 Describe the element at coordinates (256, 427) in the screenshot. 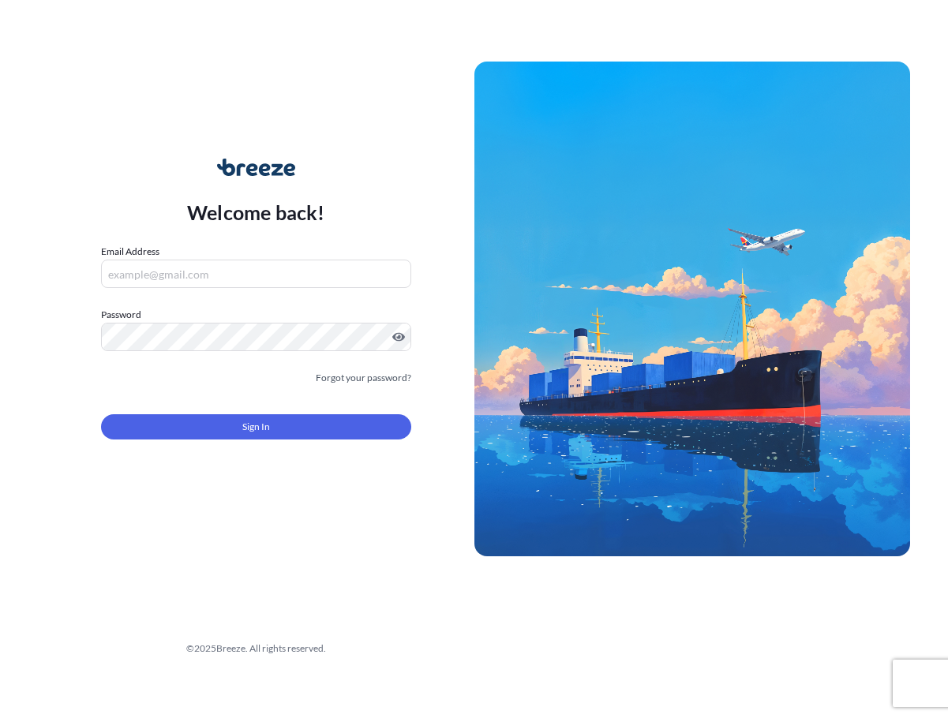

I see `button: Sign In` at that location.